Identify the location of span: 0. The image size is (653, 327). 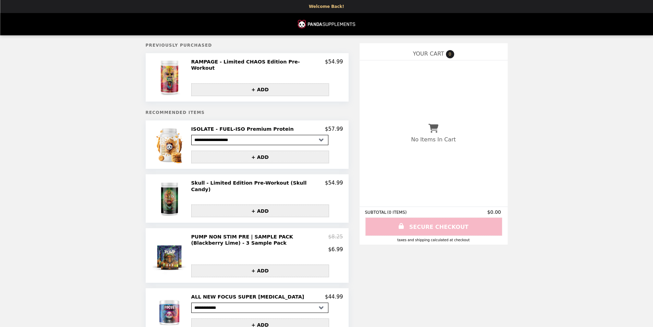
(450, 54).